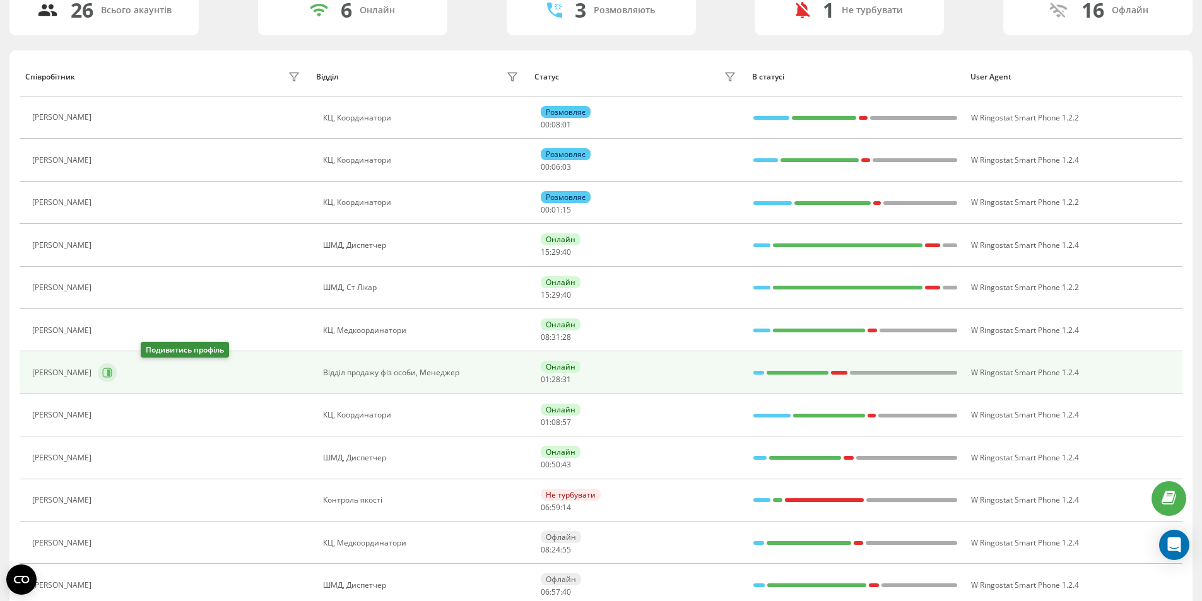  What do you see at coordinates (1175, 545) in the screenshot?
I see `div: Open Intercom Messenger` at bounding box center [1175, 545].